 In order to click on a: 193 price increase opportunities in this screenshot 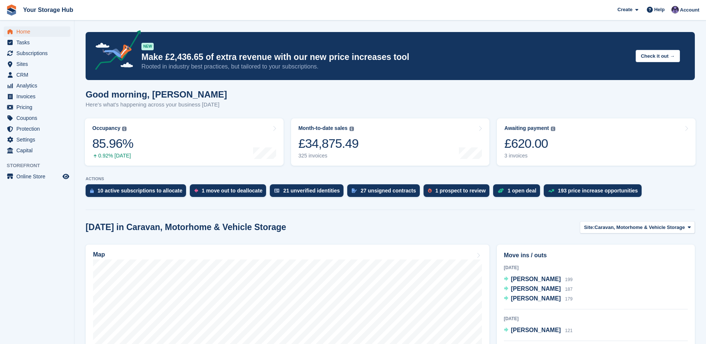, I will do `click(594, 192)`.